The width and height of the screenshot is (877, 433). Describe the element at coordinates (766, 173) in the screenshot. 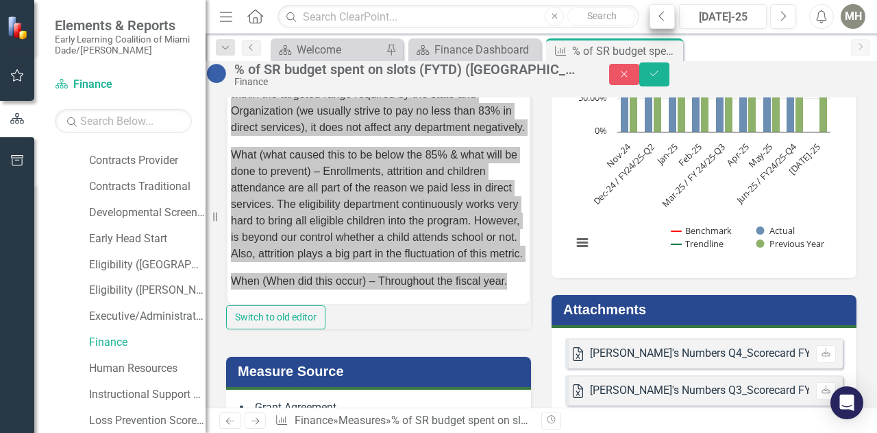

I see `text: Jun-25 / FY24/25-Q4` at that location.